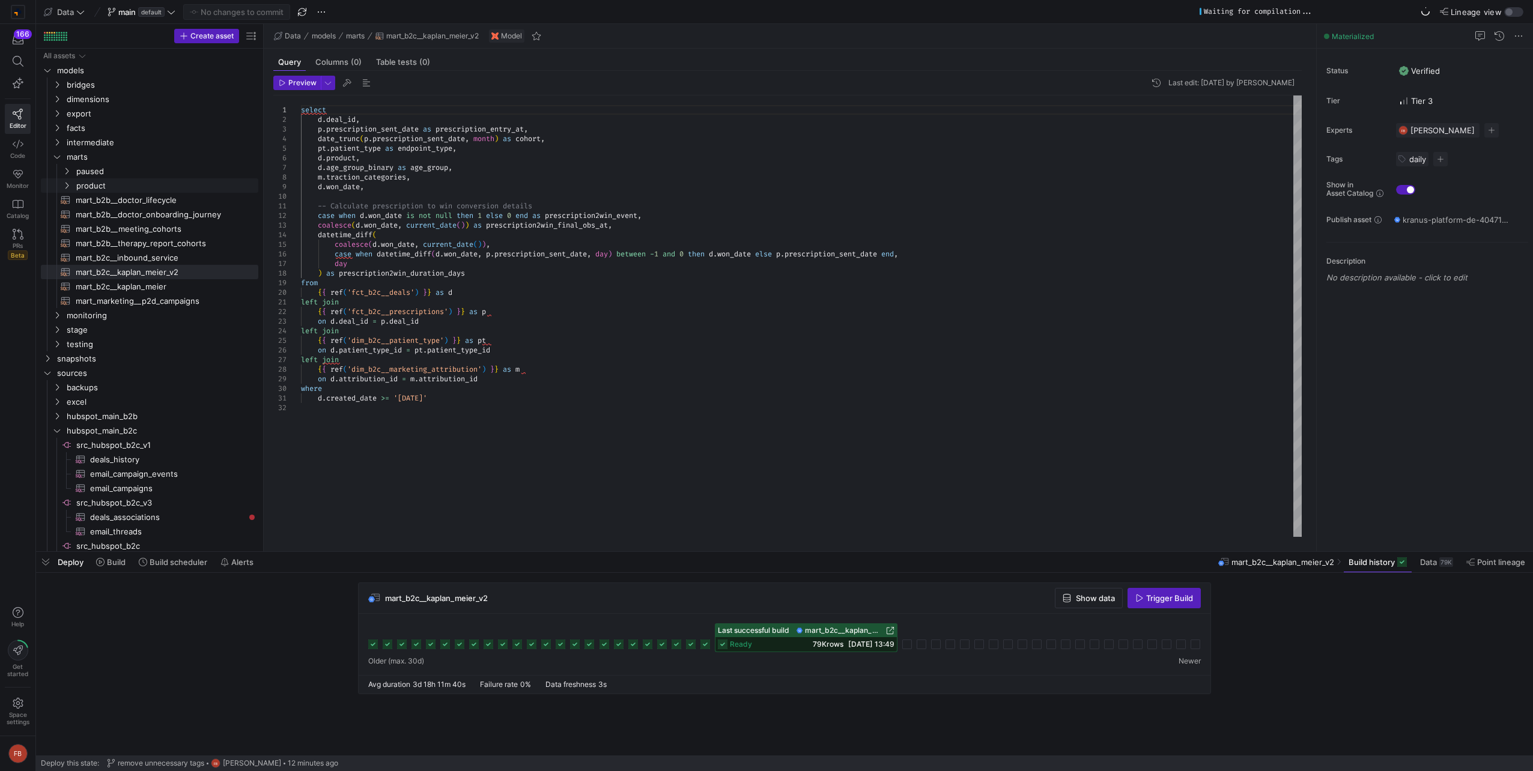 Image resolution: width=1533 pixels, height=771 pixels. What do you see at coordinates (1371, 562) in the screenshot?
I see `span: Build history` at bounding box center [1371, 562].